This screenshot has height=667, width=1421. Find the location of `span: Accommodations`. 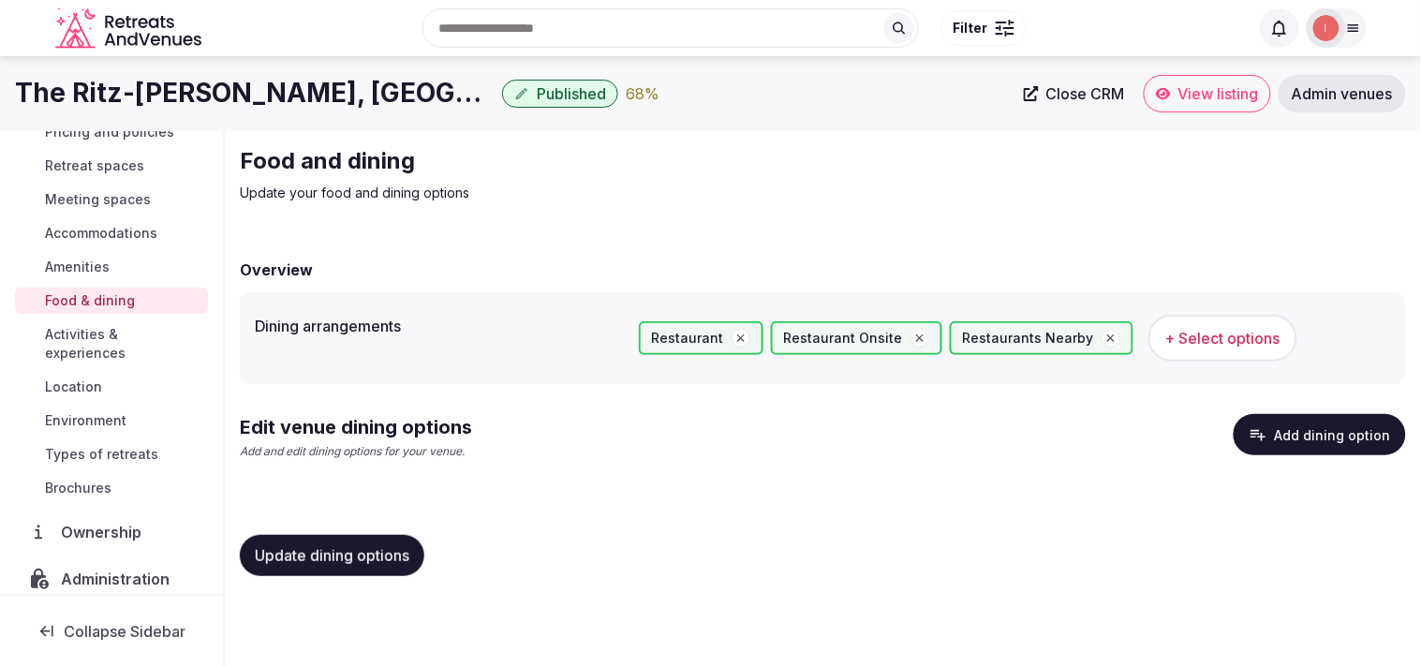

span: Accommodations is located at coordinates (101, 233).